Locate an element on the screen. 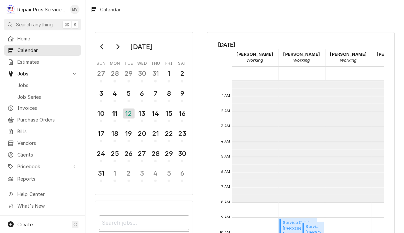 Image resolution: width=404 pixels, height=233 pixels. span: Home is located at coordinates (47, 38).